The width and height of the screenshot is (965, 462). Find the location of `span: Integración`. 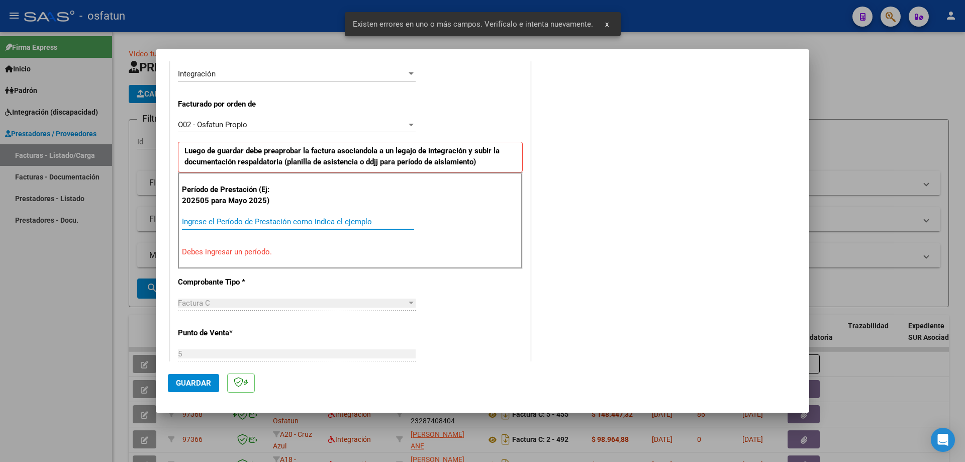

span: Integración is located at coordinates (196, 74).